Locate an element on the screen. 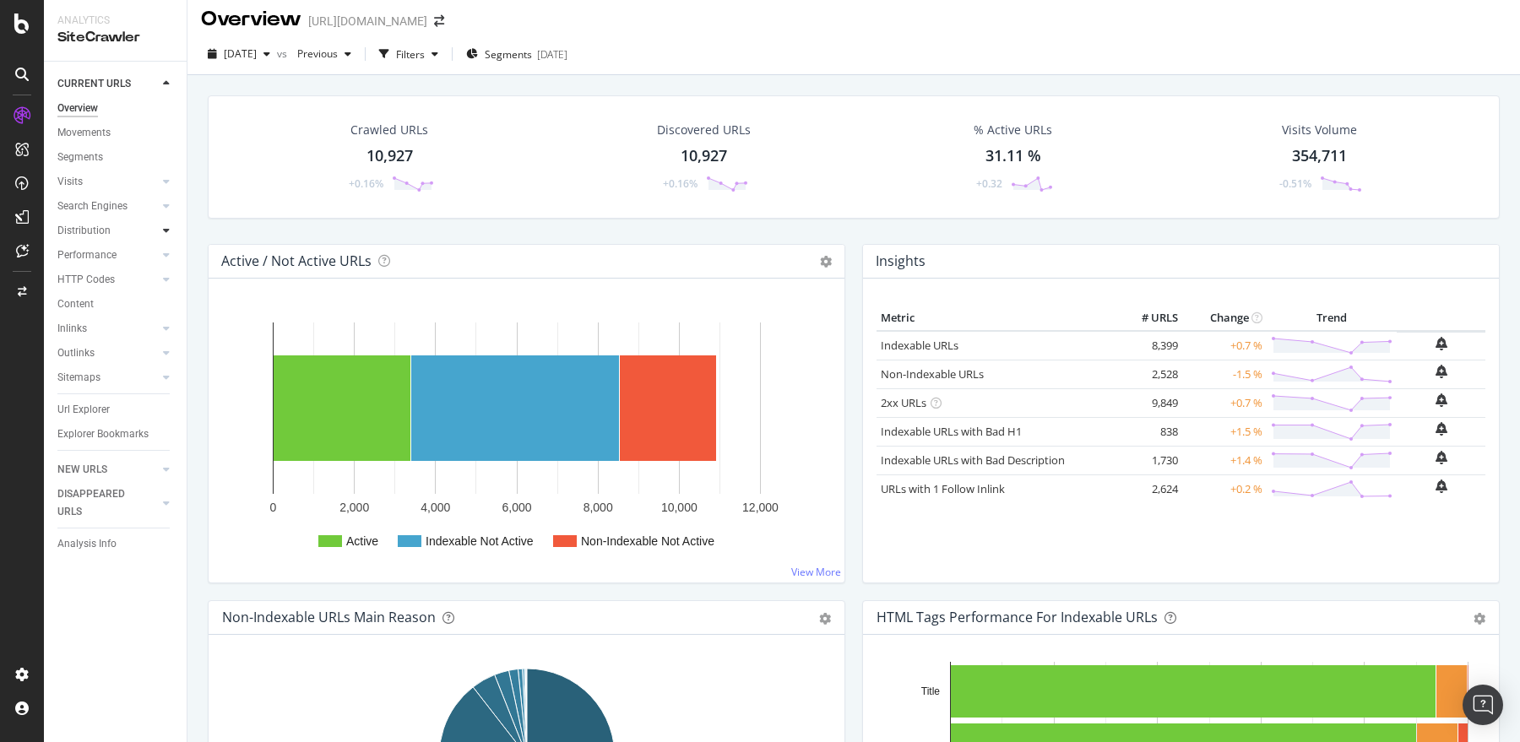 This screenshot has width=1520, height=742. a: Sitemaps is located at coordinates (107, 377).